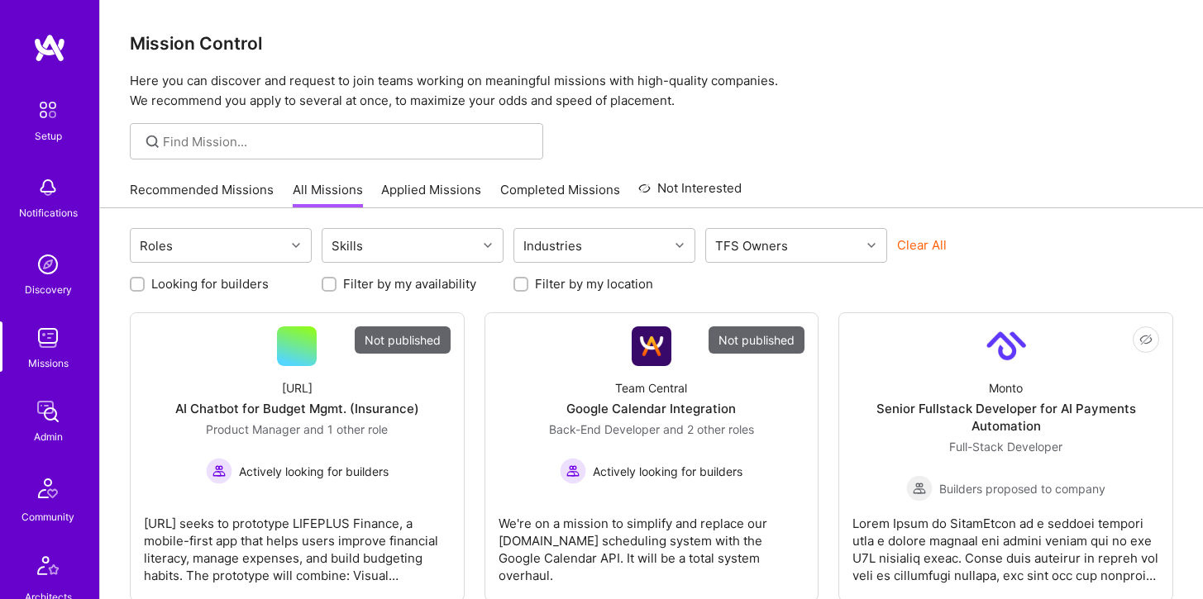  Describe the element at coordinates (689, 193) in the screenshot. I see `a: Not Interested` at that location.